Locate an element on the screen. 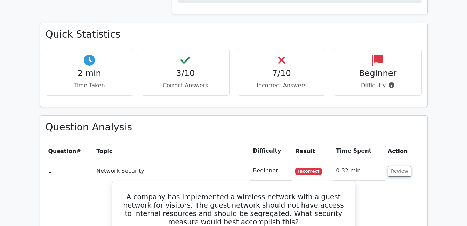  h4: 7/10 is located at coordinates (282, 73).